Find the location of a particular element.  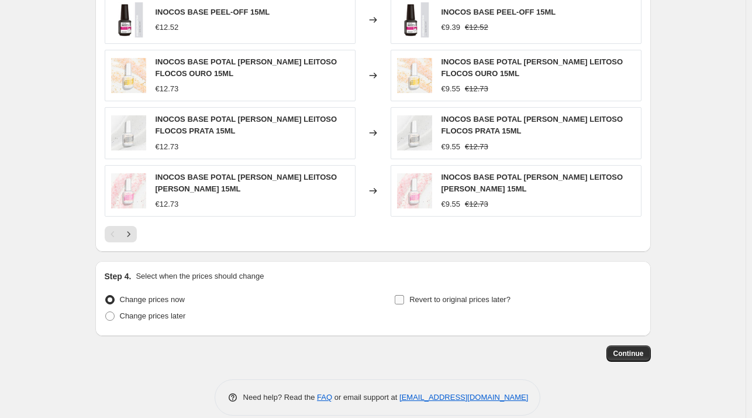

span: Need help? Read the is located at coordinates (280, 397).